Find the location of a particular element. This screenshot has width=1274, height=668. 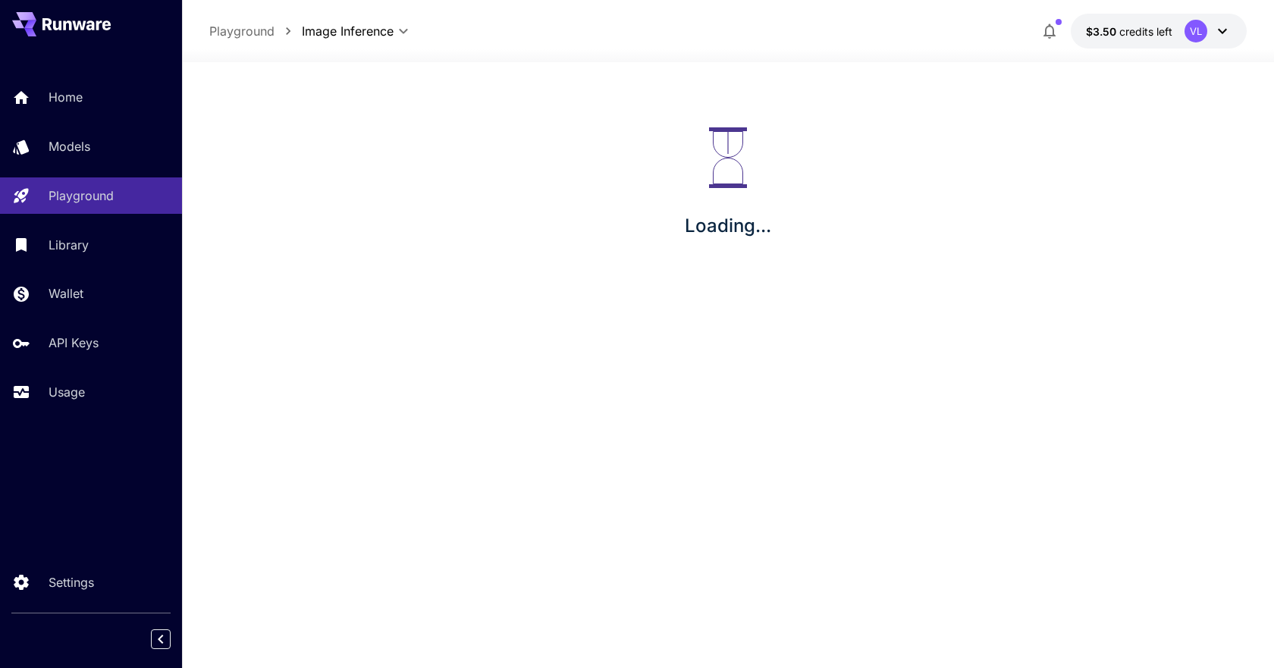

div: $3.49724 is located at coordinates (1129, 31).